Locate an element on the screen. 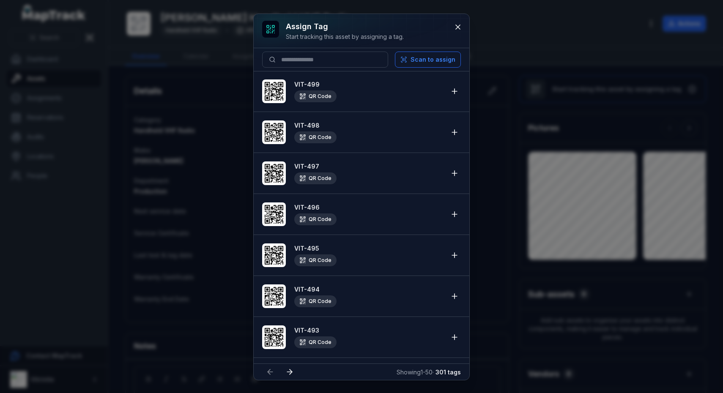 The width and height of the screenshot is (723, 393). button: Scan to assign is located at coordinates (428, 60).